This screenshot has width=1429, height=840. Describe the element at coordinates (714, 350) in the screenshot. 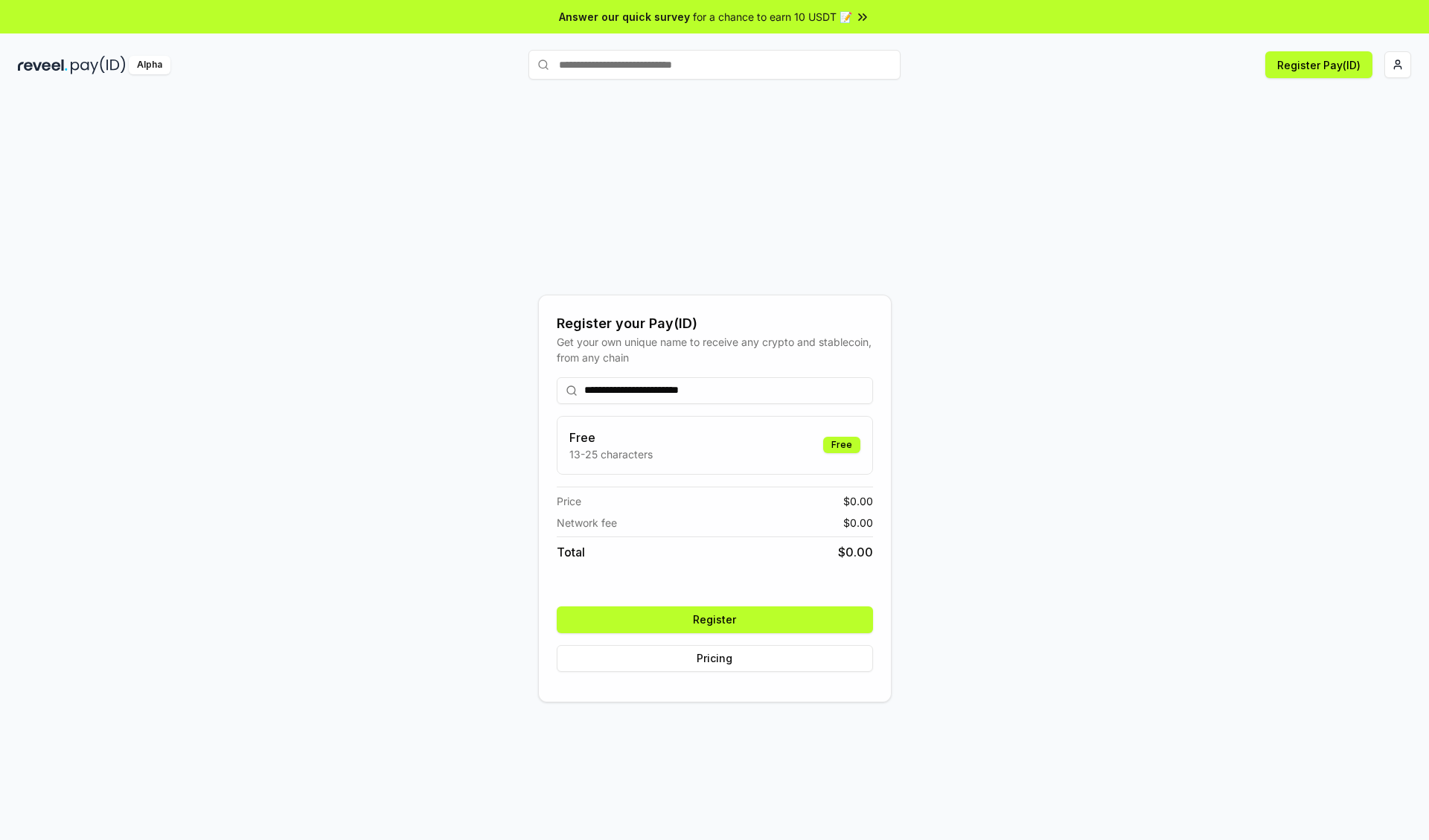

I see `div: Get your own unique name to receive any crypto and stablecoin, from any chain` at that location.